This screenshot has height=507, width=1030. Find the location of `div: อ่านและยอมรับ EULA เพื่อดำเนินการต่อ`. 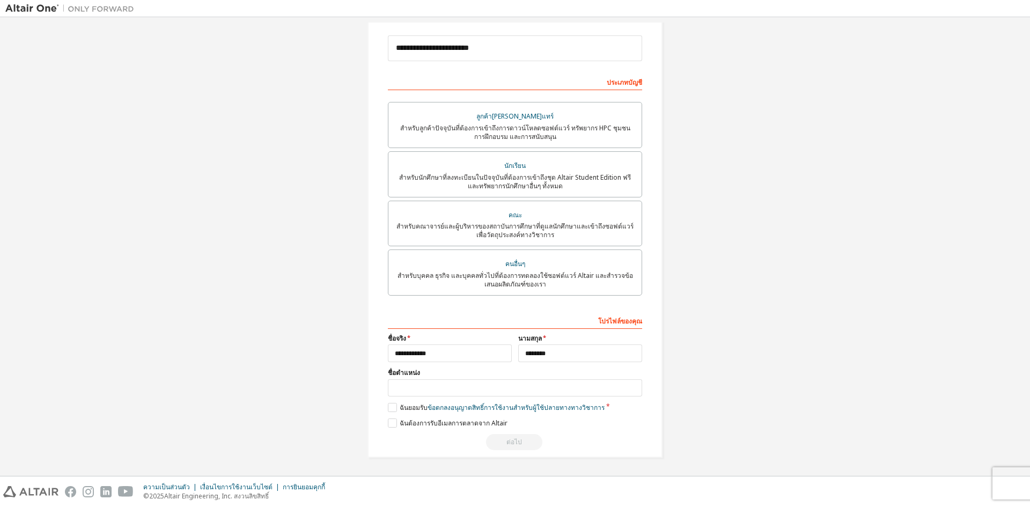

div: อ่านและยอมรับ EULA เพื่อดำเนินการต่อ is located at coordinates (515, 442).